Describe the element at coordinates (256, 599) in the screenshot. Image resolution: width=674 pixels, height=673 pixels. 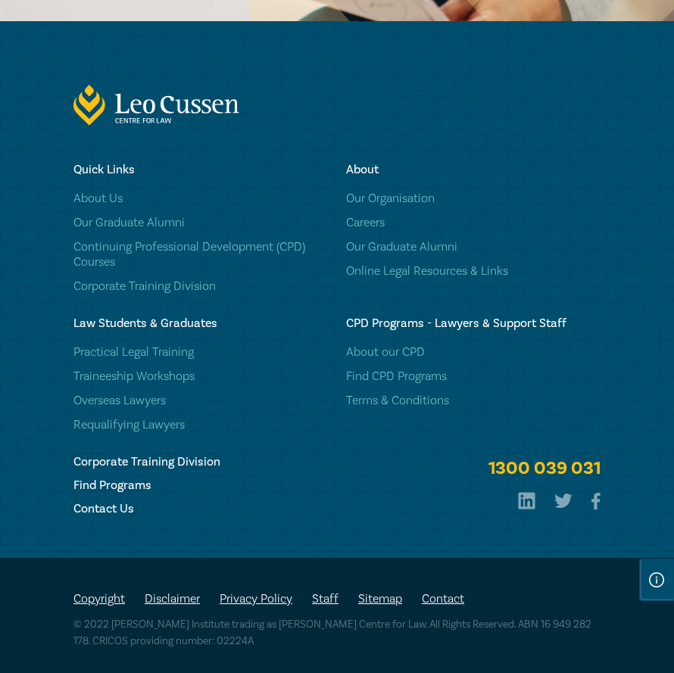
I see `a: Privacy Policy` at that location.